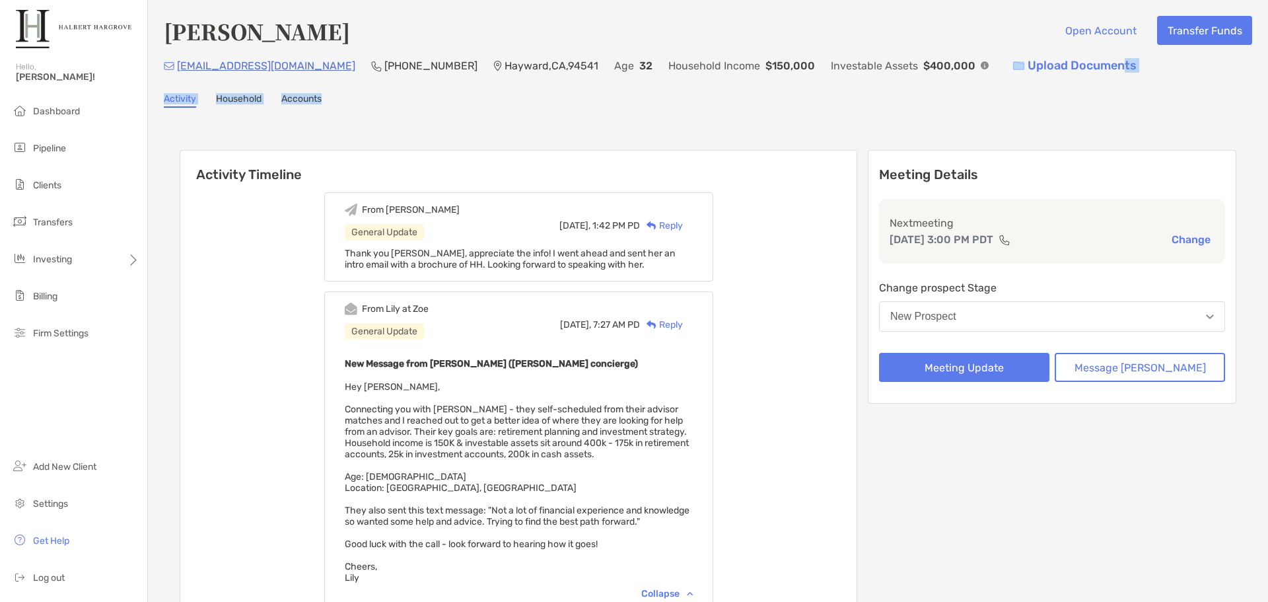  Describe the element at coordinates (1191, 239) in the screenshot. I see `button: Change` at that location.